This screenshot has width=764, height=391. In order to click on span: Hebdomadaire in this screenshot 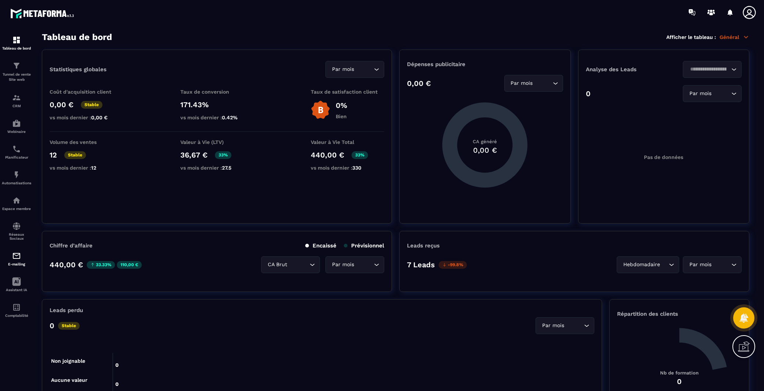, I will do `click(641, 265)`.